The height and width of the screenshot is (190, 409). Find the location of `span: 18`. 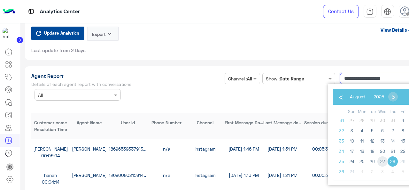

span: 18 is located at coordinates (362, 151).